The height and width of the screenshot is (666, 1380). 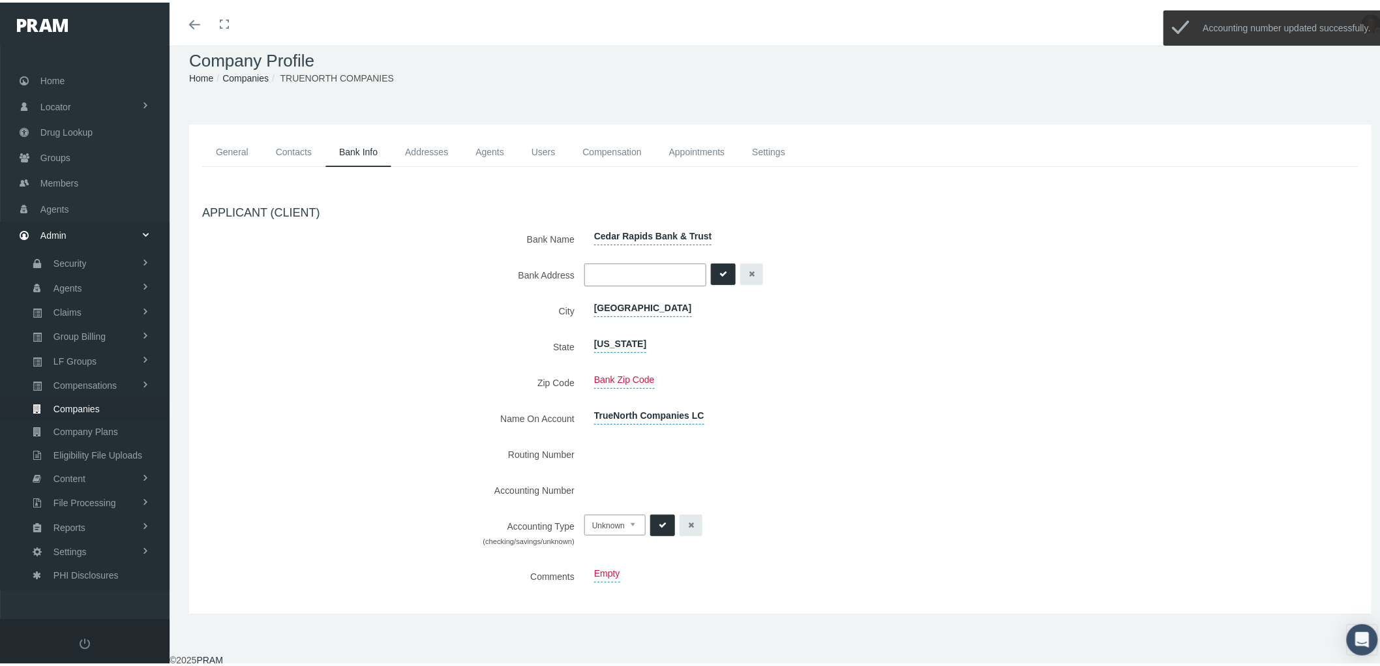 What do you see at coordinates (70, 549) in the screenshot?
I see `span: Settings` at bounding box center [70, 549].